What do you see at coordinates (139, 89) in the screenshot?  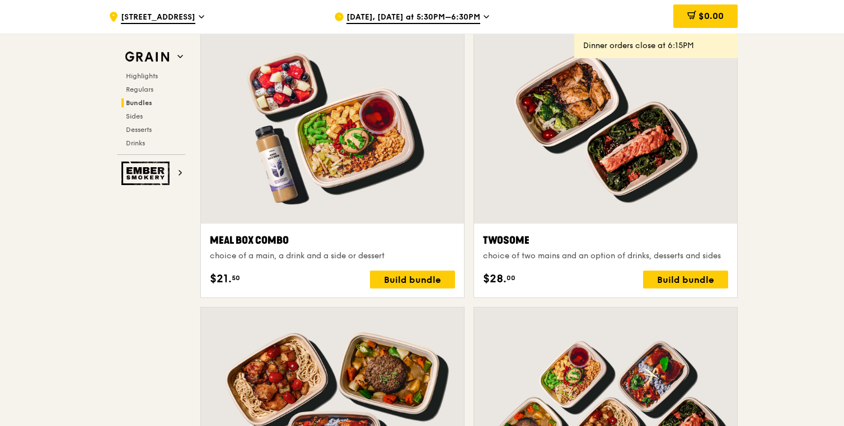 I see `span: Regulars` at bounding box center [139, 89].